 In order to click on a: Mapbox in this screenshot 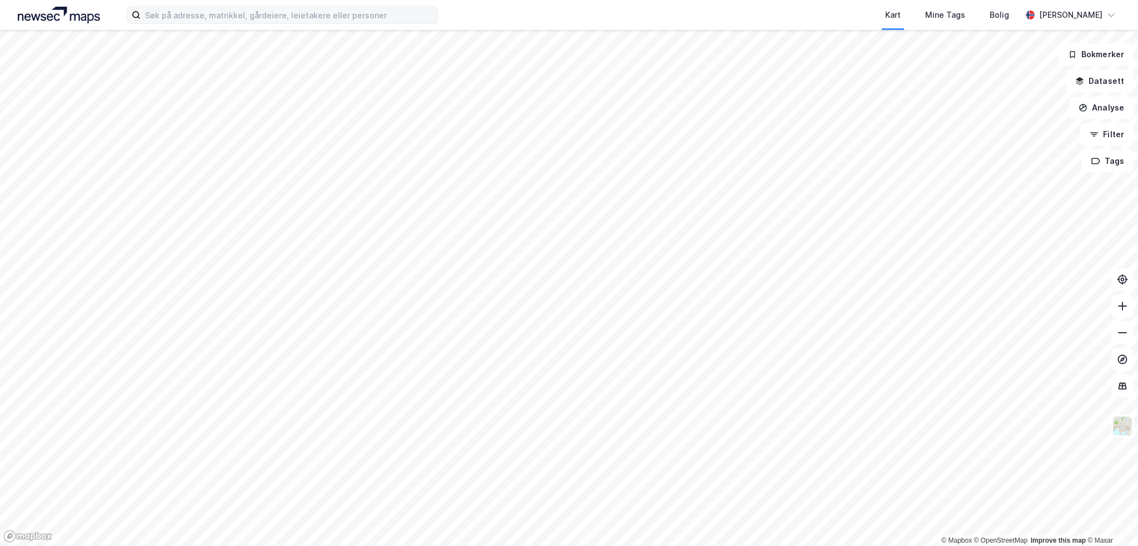, I will do `click(956, 541)`.